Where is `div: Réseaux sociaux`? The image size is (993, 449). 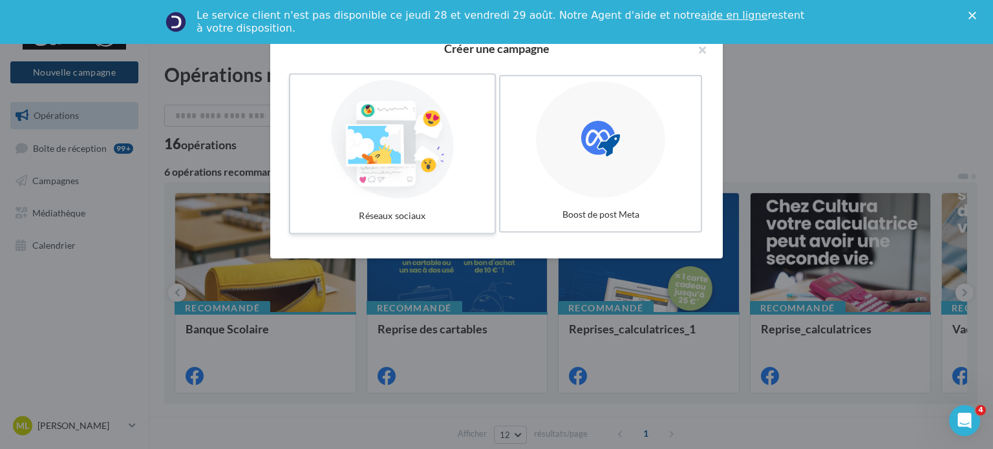
div: Réseaux sociaux is located at coordinates (392, 216).